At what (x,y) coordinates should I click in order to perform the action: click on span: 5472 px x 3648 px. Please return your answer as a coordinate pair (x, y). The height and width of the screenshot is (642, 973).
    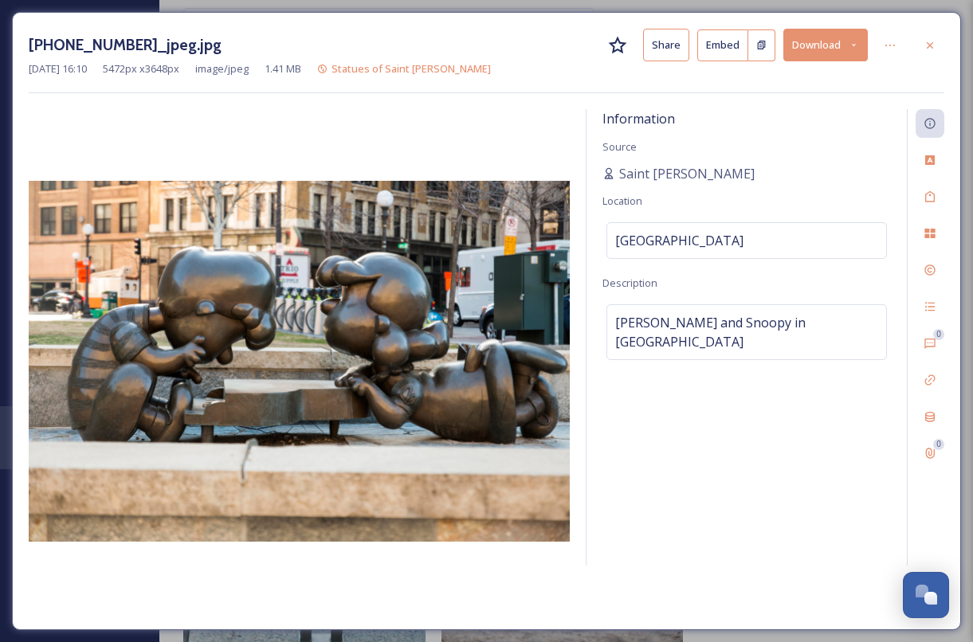
    Looking at the image, I should click on (141, 69).